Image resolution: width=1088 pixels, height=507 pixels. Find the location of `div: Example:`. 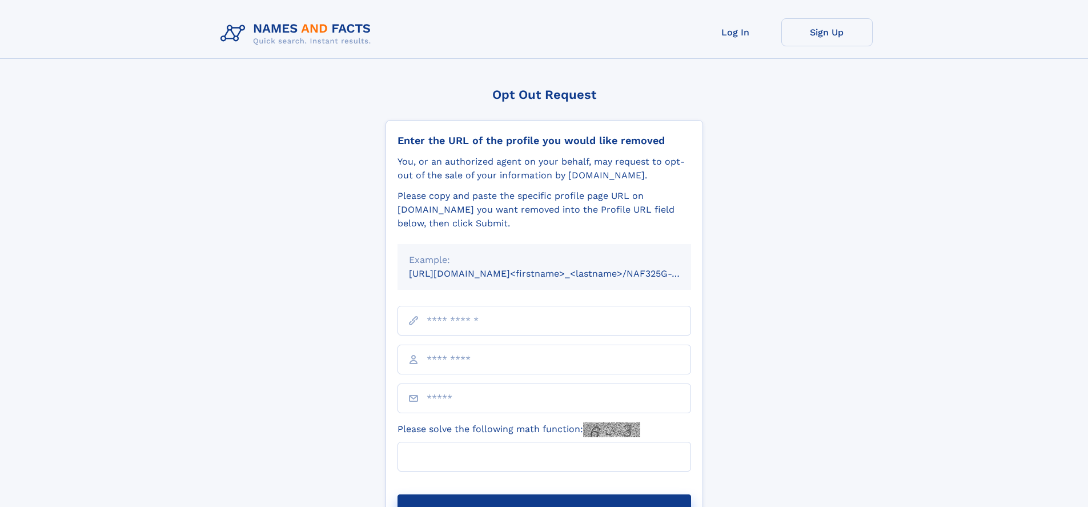

div: Example: is located at coordinates (544, 260).